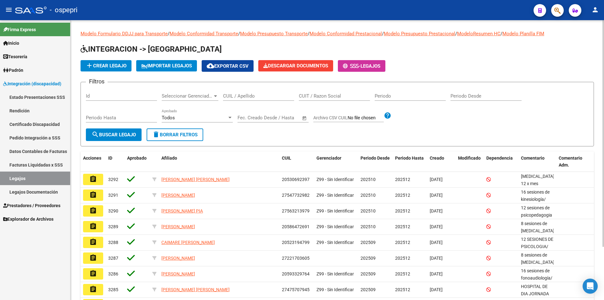 Image resolution: width=604 pixels, height=300 pixels. I want to click on input: Fecha fin, so click(284, 118).